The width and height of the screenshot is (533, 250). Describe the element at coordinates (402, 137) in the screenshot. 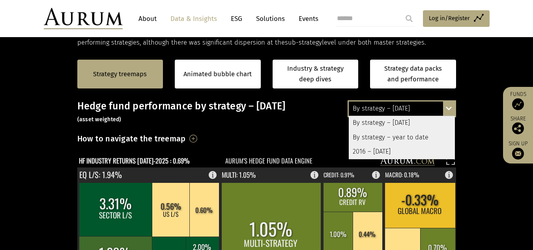

I see `div: By strategy – year to date` at that location.